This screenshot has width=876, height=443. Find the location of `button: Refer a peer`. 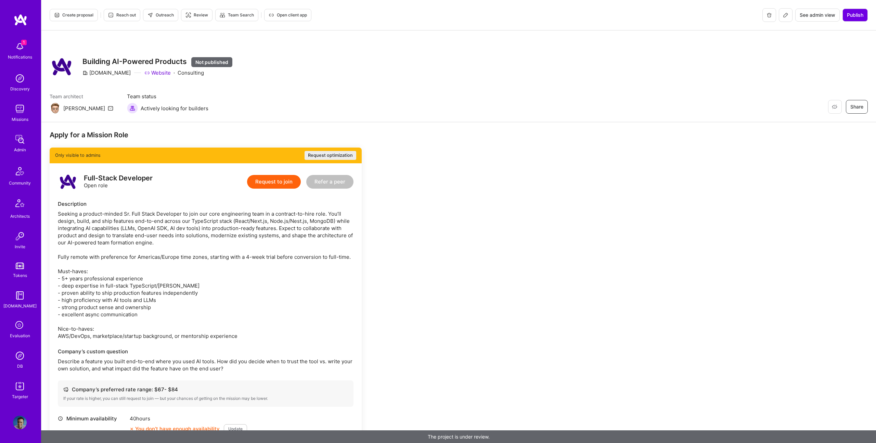

button: Refer a peer is located at coordinates (330, 182).